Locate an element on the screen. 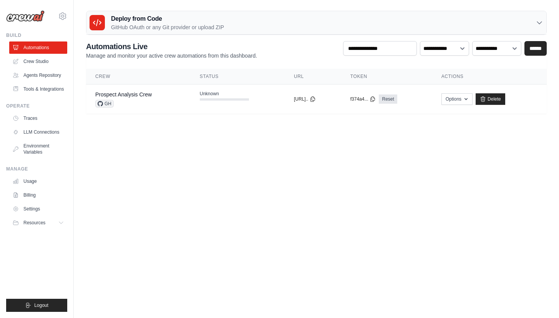  a: Tools & Integrations is located at coordinates (38, 89).